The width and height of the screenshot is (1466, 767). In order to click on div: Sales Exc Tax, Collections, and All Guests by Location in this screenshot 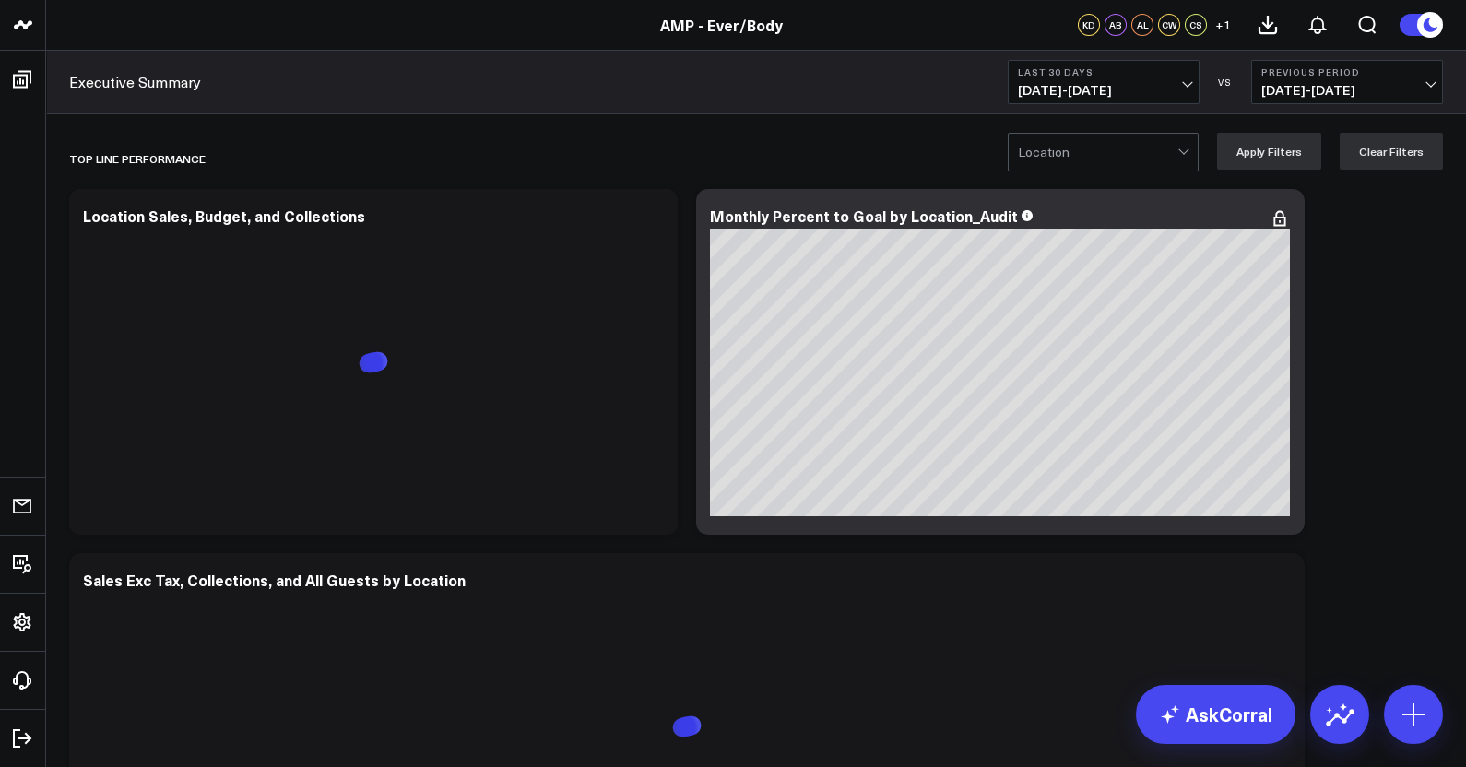, I will do `click(274, 580)`.